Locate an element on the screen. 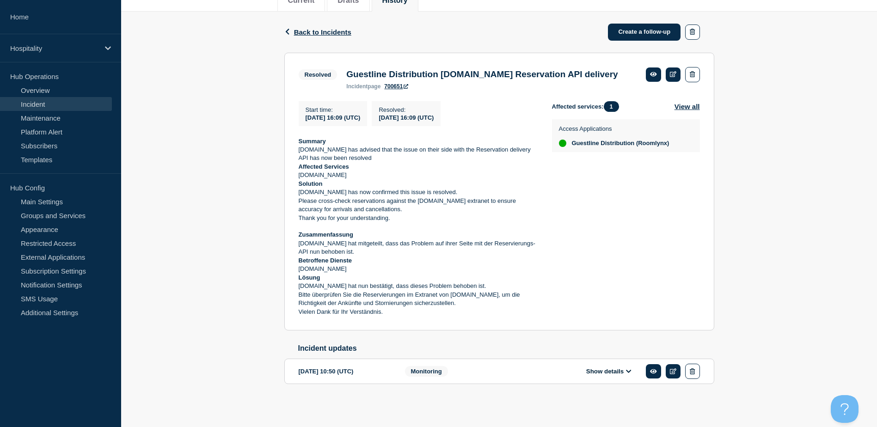 The width and height of the screenshot is (877, 427). span: Back to Incidents is located at coordinates (323, 32).